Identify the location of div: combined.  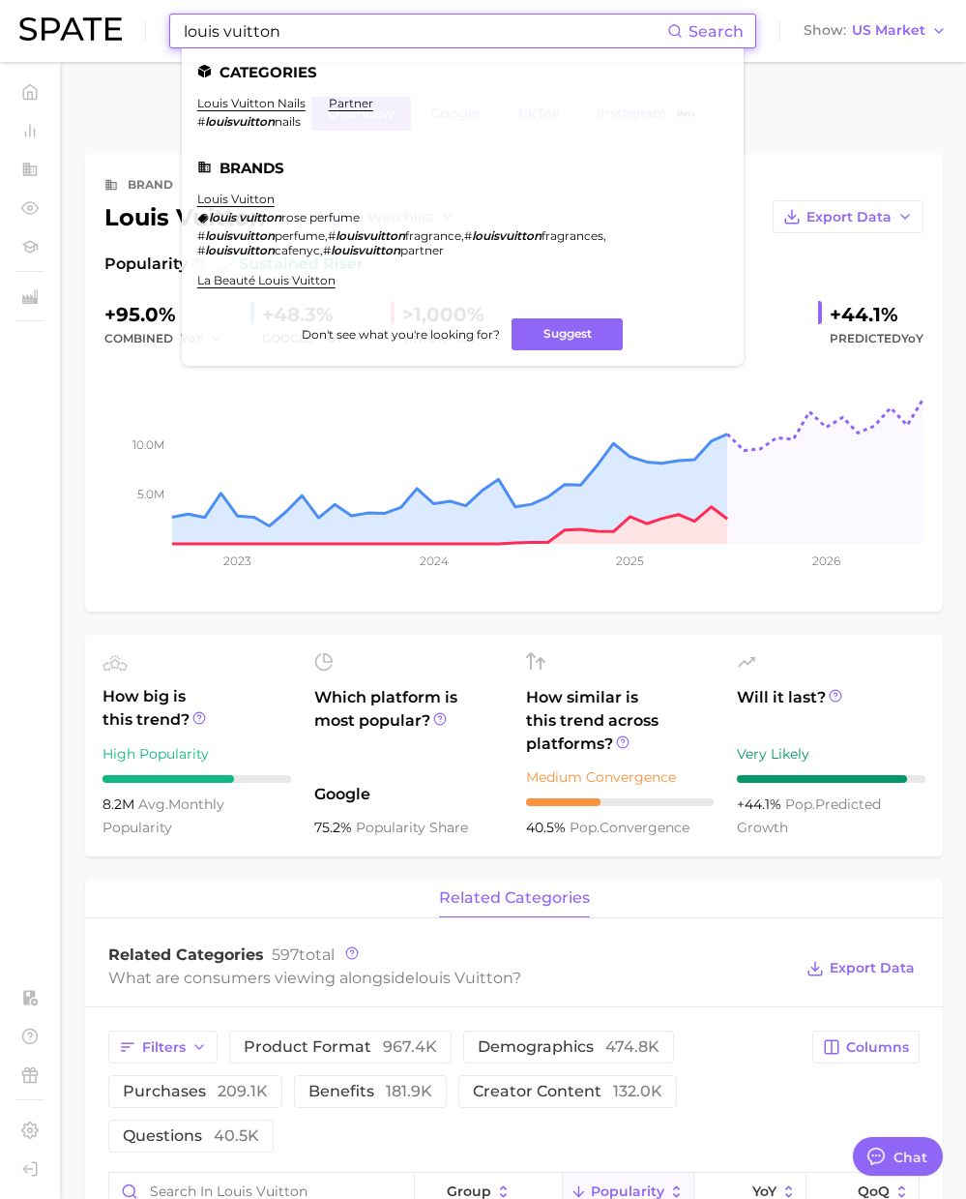
(169, 339).